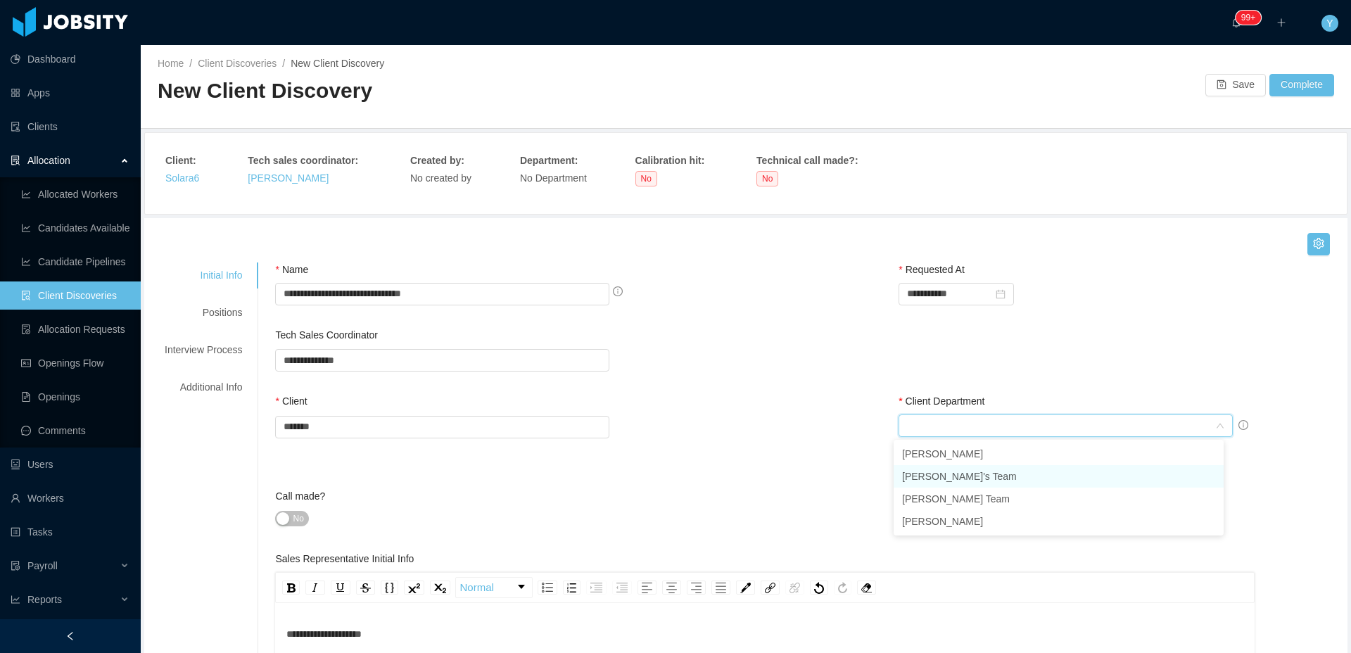 This screenshot has height=653, width=1351. I want to click on div: Link, so click(770, 587).